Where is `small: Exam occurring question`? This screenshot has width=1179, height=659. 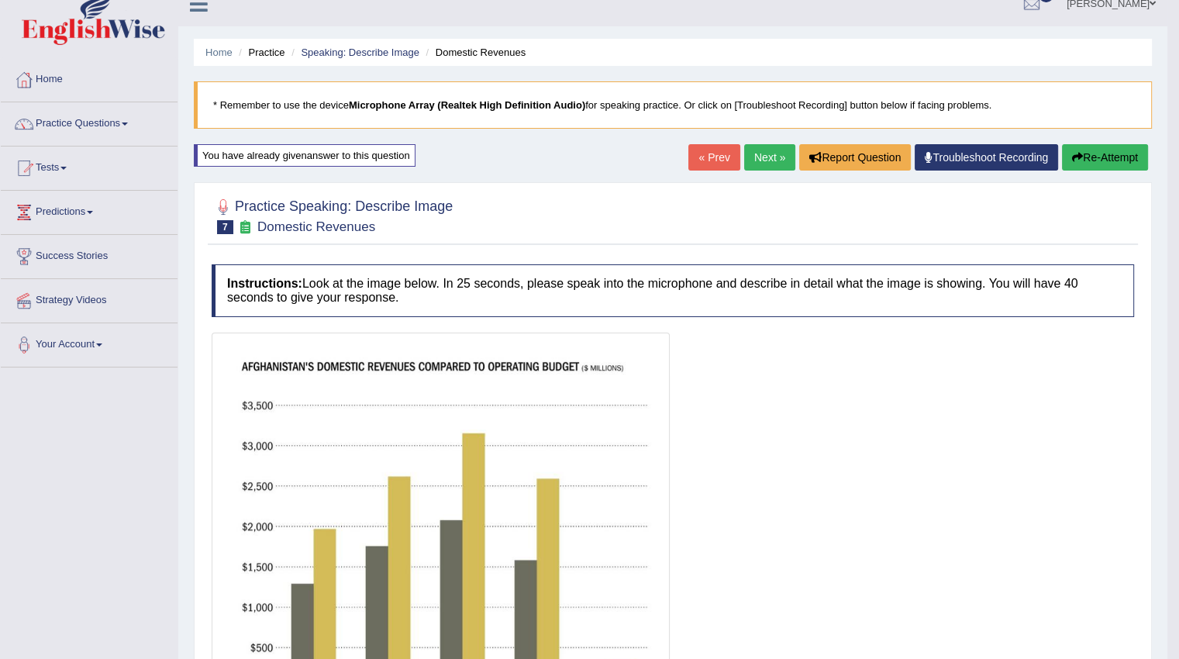
small: Exam occurring question is located at coordinates (245, 227).